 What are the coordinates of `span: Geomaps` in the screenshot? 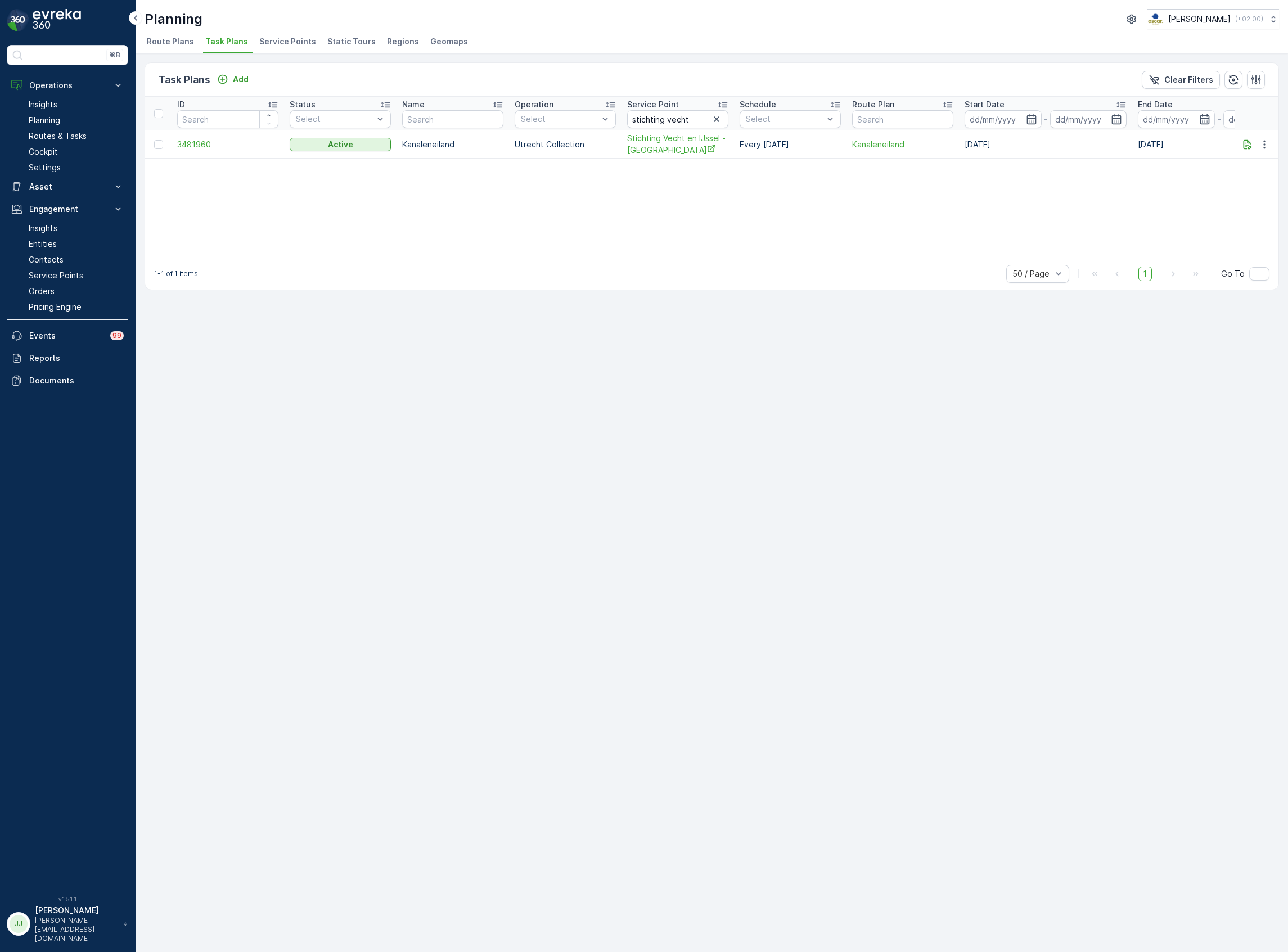 It's located at (449, 42).